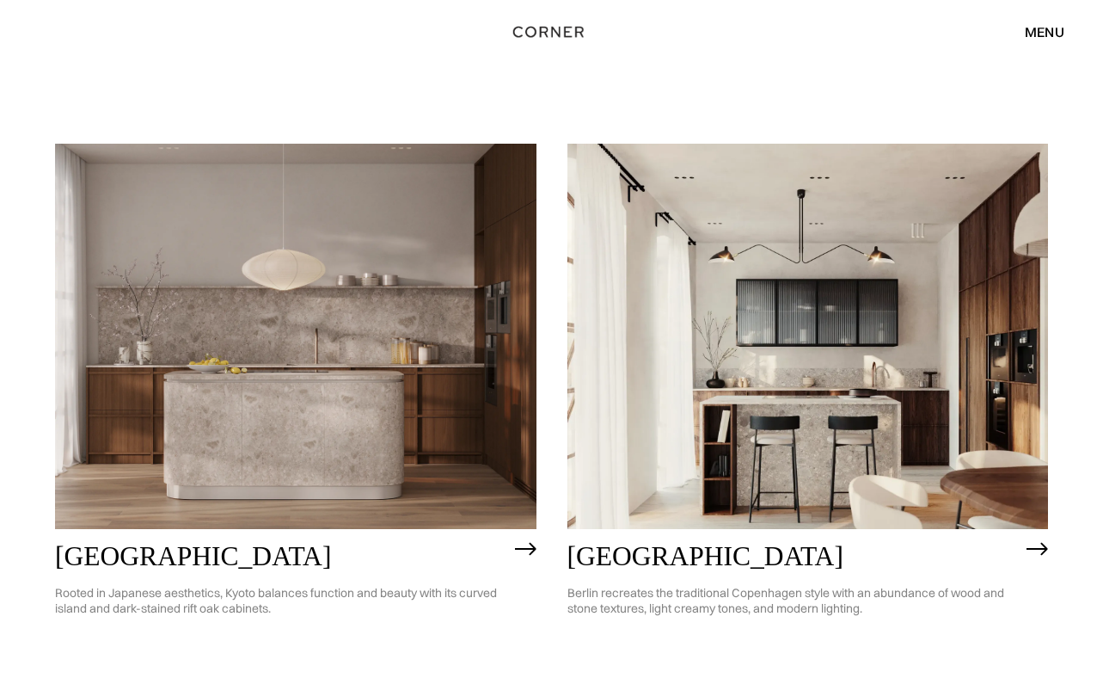 The width and height of the screenshot is (1103, 678). Describe the element at coordinates (280, 601) in the screenshot. I see `p: Rooted in Japanese aesthetics, Kyoto balances function and beauty with its curved island and dark...` at that location.